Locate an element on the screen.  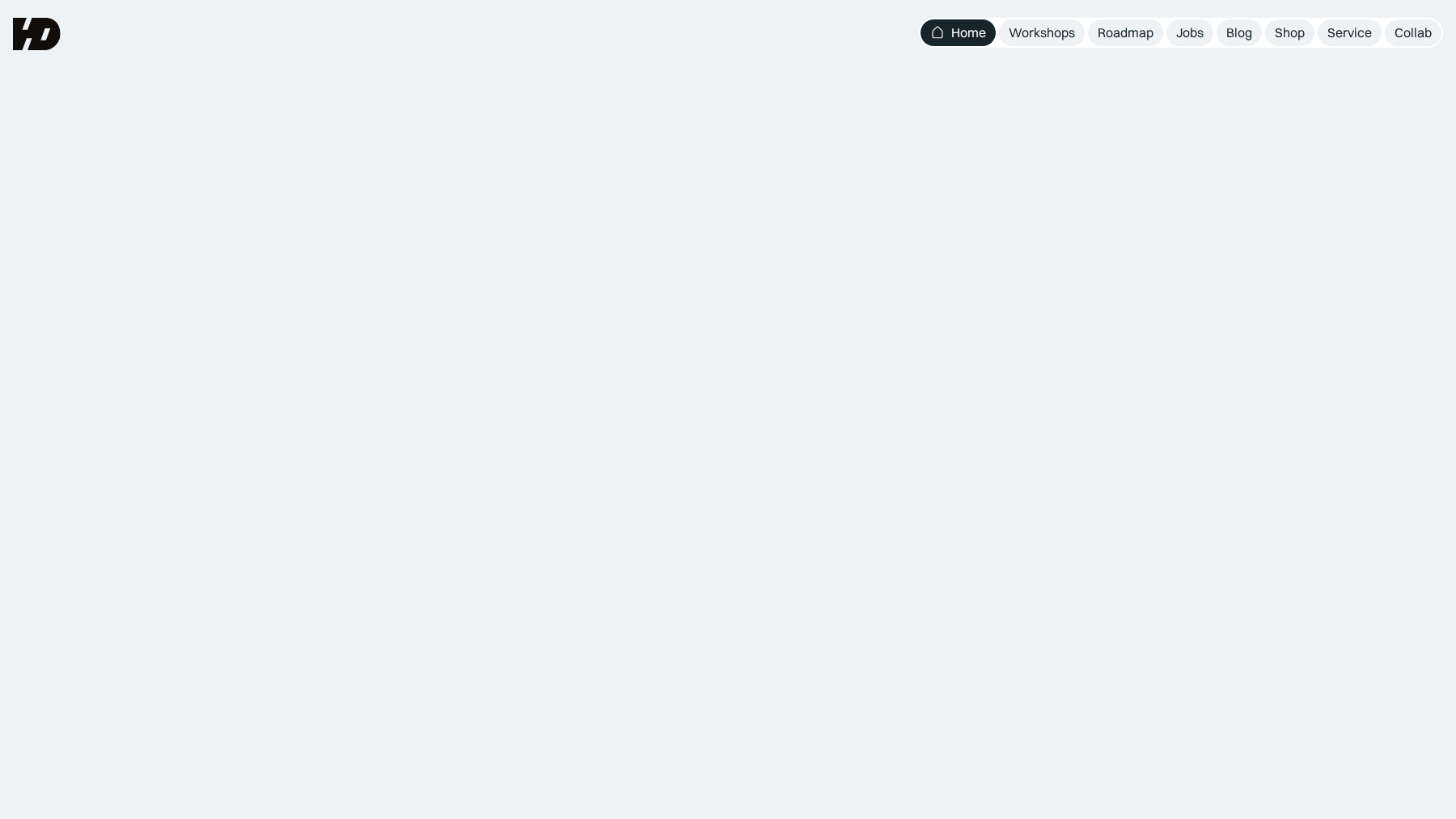
div: Roadmap is located at coordinates (1125, 32).